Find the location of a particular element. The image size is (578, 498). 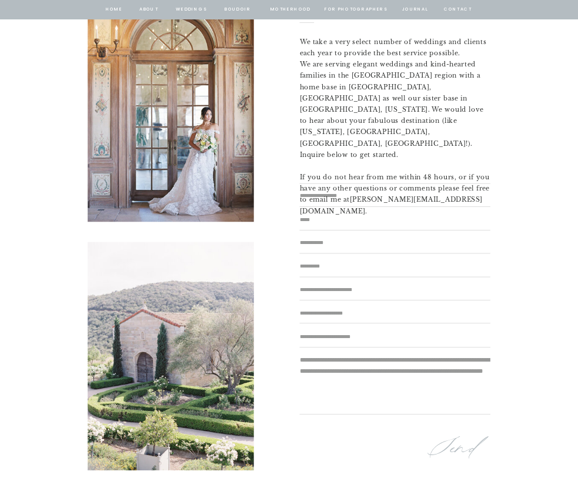

a: home is located at coordinates (114, 9).